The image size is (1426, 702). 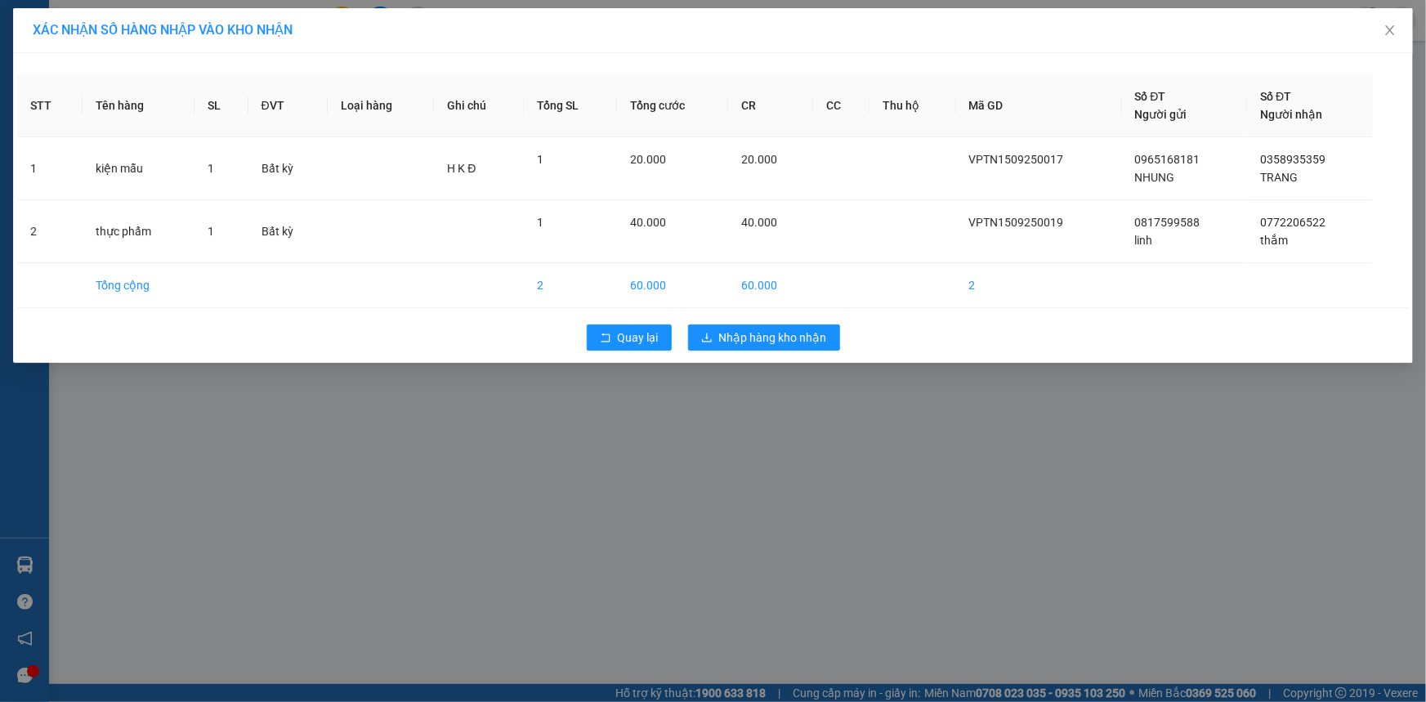 I want to click on th: STT, so click(x=50, y=105).